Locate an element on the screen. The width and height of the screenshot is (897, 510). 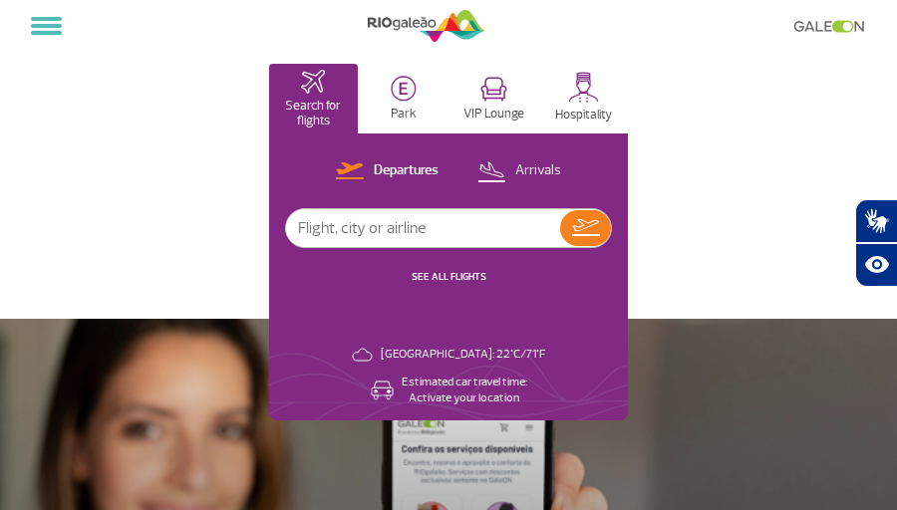
p: Hospitality is located at coordinates (583, 115).